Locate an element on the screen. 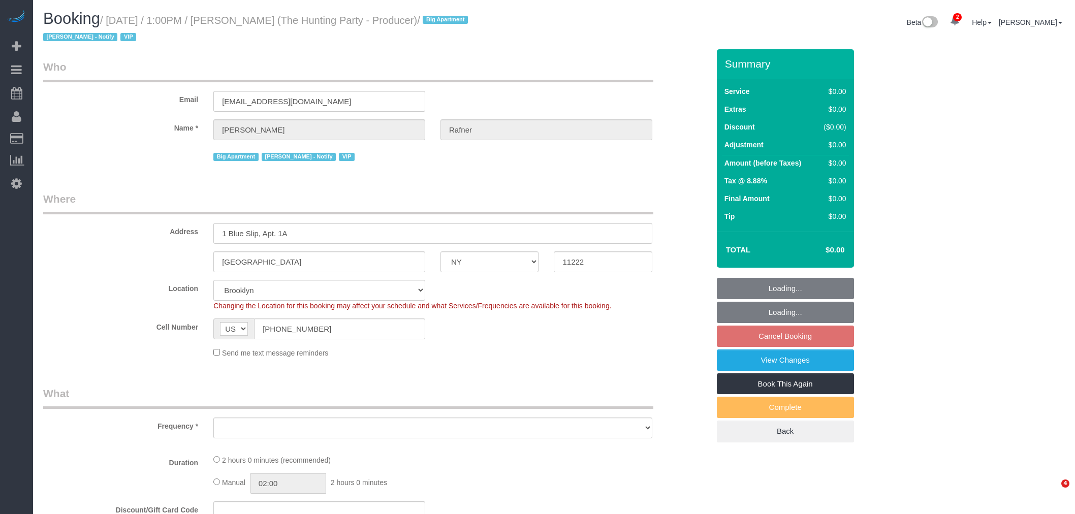  label: Discount is located at coordinates (739, 127).